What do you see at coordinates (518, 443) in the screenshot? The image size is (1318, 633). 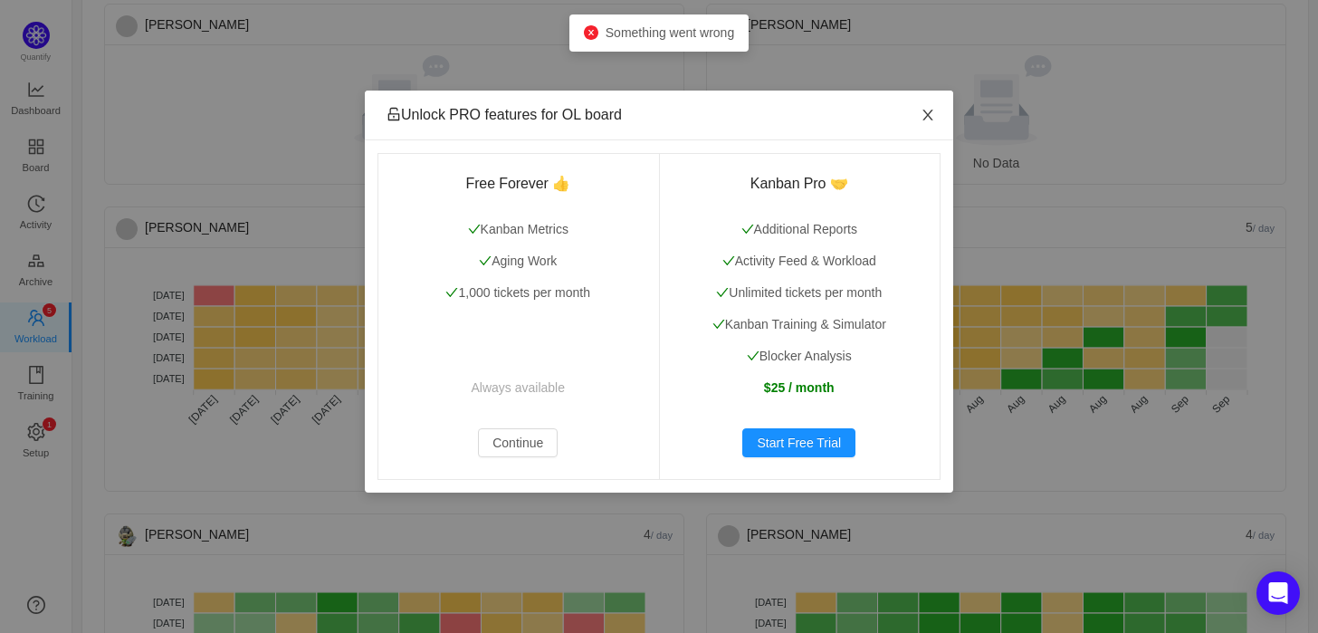 I see `button: Continue` at bounding box center [518, 443].